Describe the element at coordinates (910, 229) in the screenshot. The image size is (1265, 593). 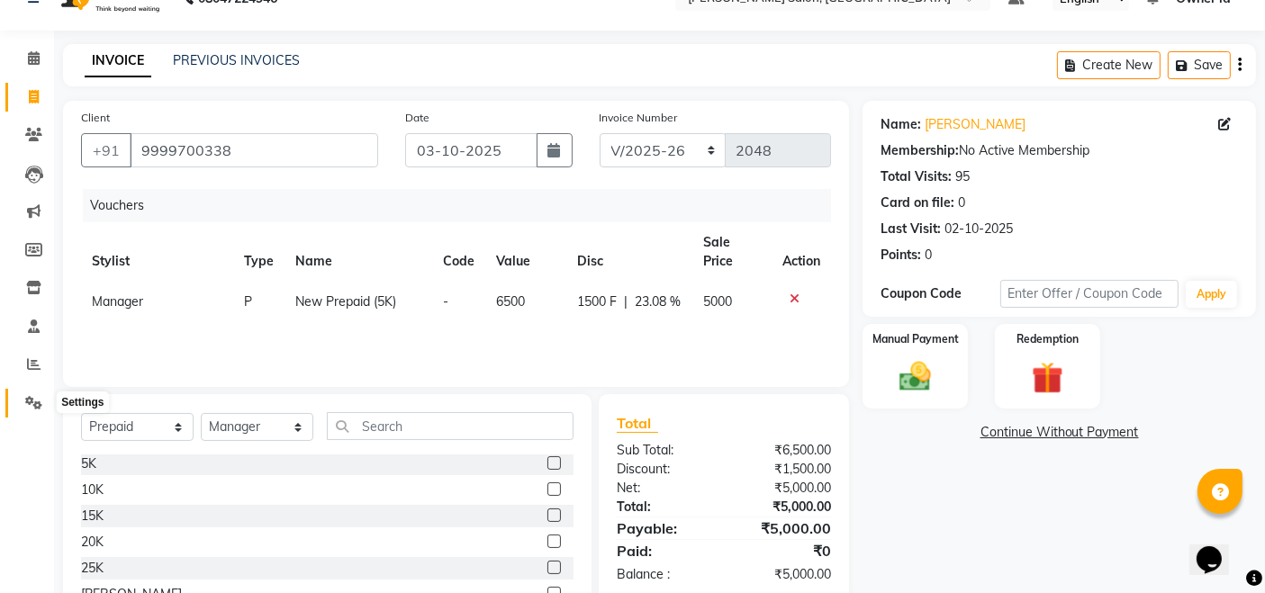
I see `div: Last Visit:` at that location.